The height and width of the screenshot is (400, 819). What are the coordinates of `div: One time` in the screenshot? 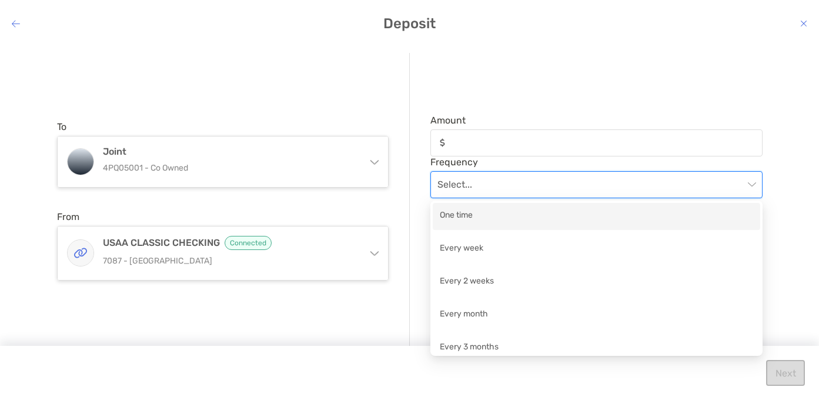 It's located at (596, 216).